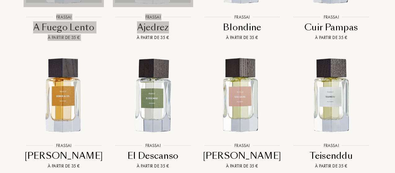  What do you see at coordinates (242, 27) in the screenshot?
I see `div: Blondine` at bounding box center [242, 27].